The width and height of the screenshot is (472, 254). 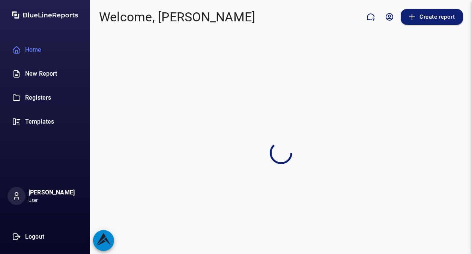 What do you see at coordinates (42, 98) in the screenshot?
I see `div: Registers` at bounding box center [42, 98].